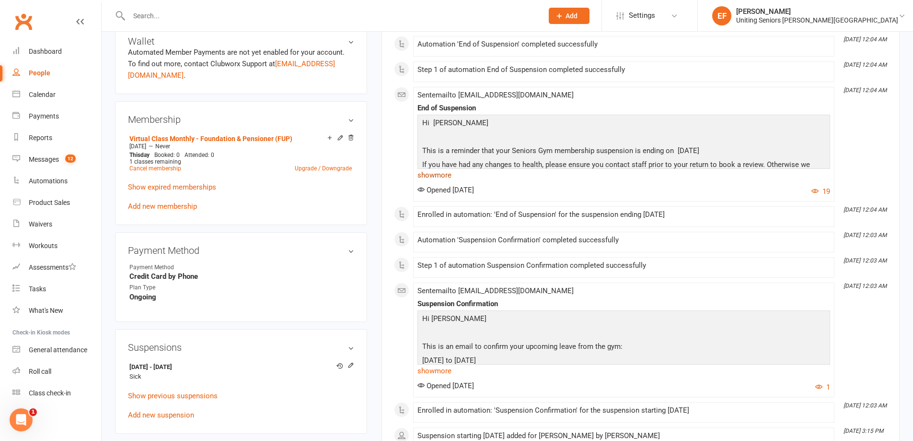  I want to click on div: Tasks, so click(37, 289).